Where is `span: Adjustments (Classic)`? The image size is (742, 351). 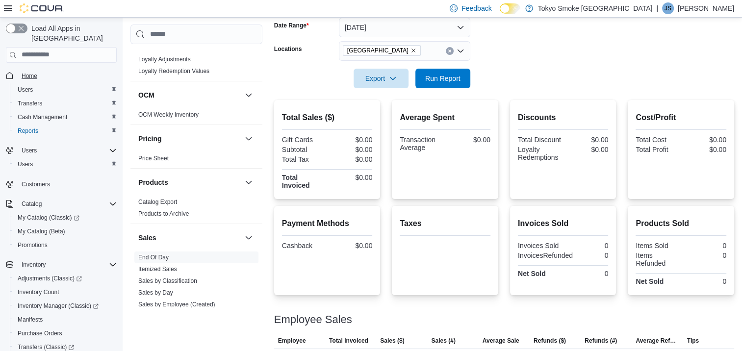 span: Adjustments (Classic) is located at coordinates (50, 278).